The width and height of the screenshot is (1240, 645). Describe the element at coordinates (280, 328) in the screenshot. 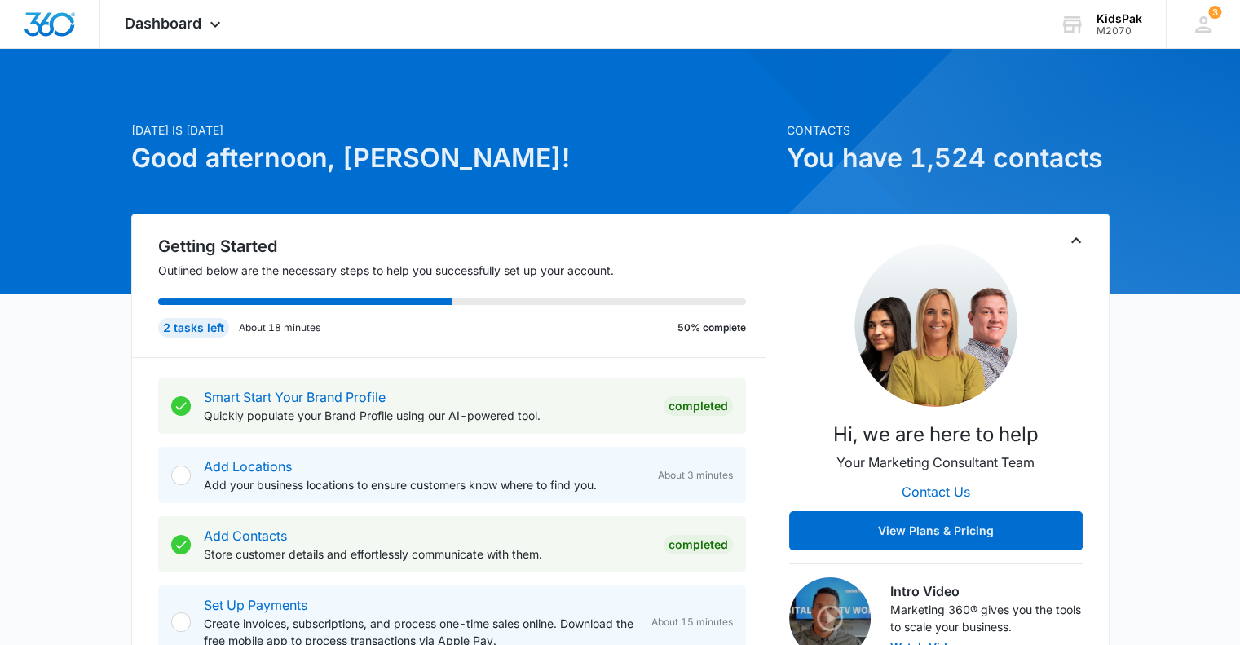

I see `p: About 18 minutes` at that location.